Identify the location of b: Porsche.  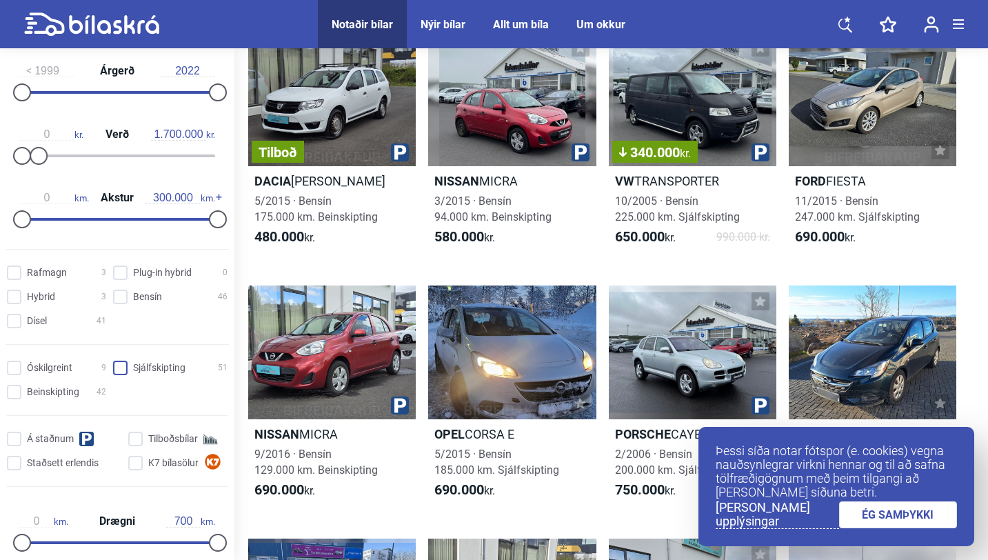
(642, 434).